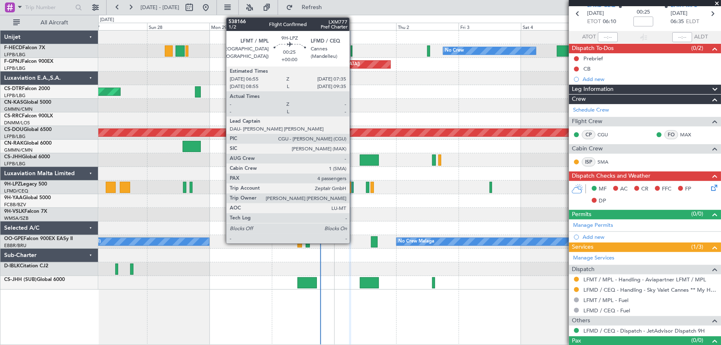 Image resolution: width=721 pixels, height=345 pixels. What do you see at coordinates (26, 184) in the screenshot?
I see `a: 9H-LPZLegacy 500` at bounding box center [26, 184].